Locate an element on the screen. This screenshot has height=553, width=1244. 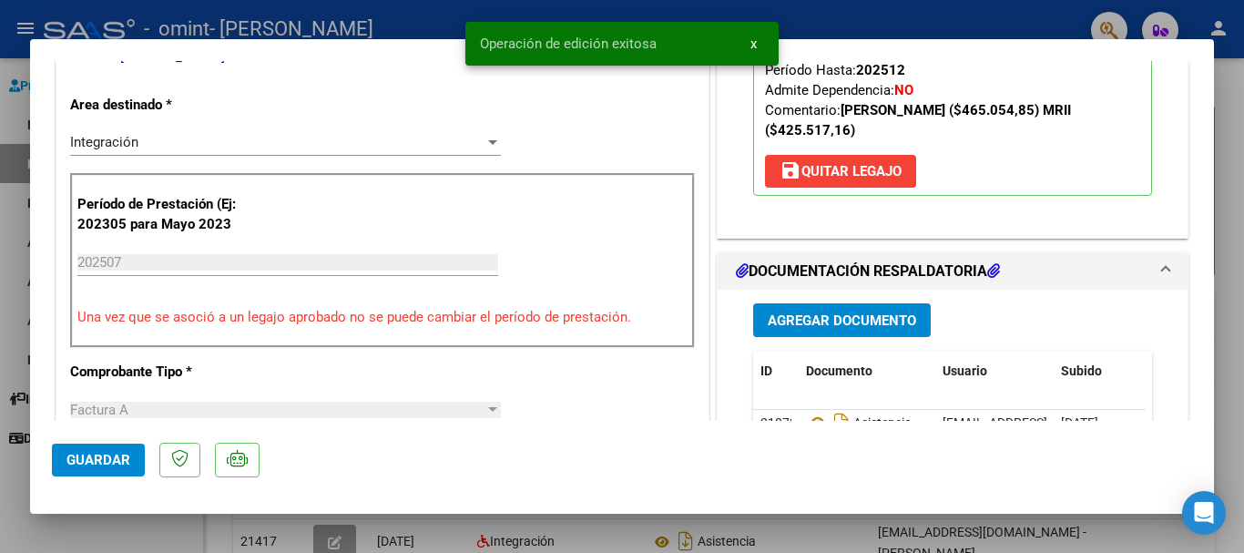
p: Una vez que se asoció a un legajo aprobado no se puede cambiar el período de prestación. is located at coordinates (383, 317).